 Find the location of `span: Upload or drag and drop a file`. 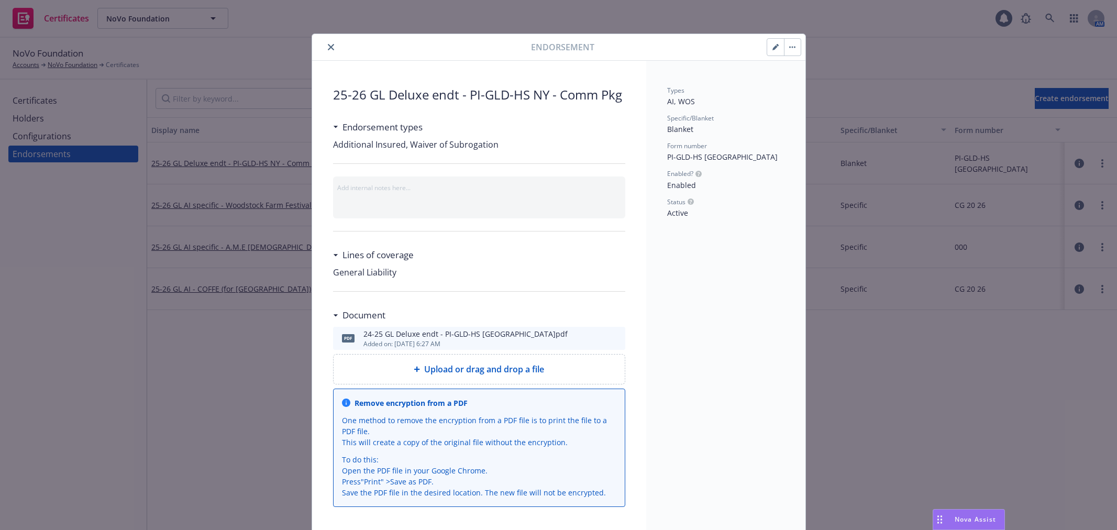

span: Upload or drag and drop a file is located at coordinates (484, 369).